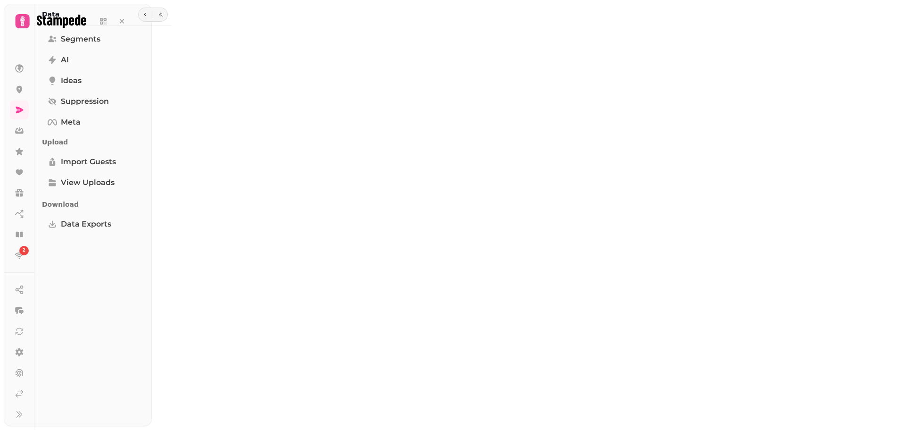 The height and width of the screenshot is (430, 905). I want to click on span: Data Exports, so click(86, 224).